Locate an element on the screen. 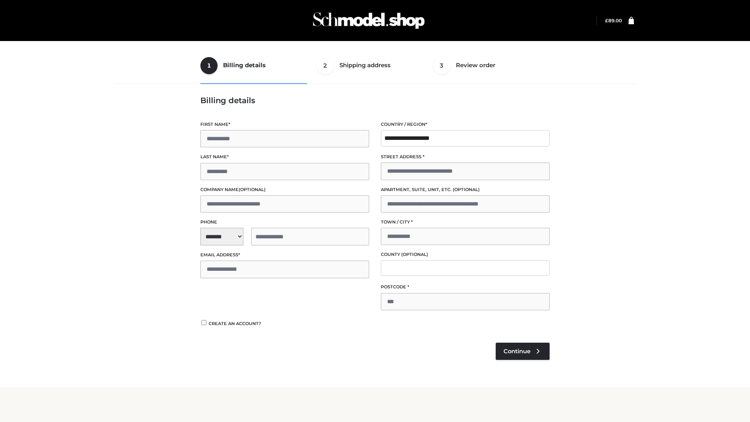 This screenshot has height=422, width=750. label: First name is located at coordinates (285, 124).